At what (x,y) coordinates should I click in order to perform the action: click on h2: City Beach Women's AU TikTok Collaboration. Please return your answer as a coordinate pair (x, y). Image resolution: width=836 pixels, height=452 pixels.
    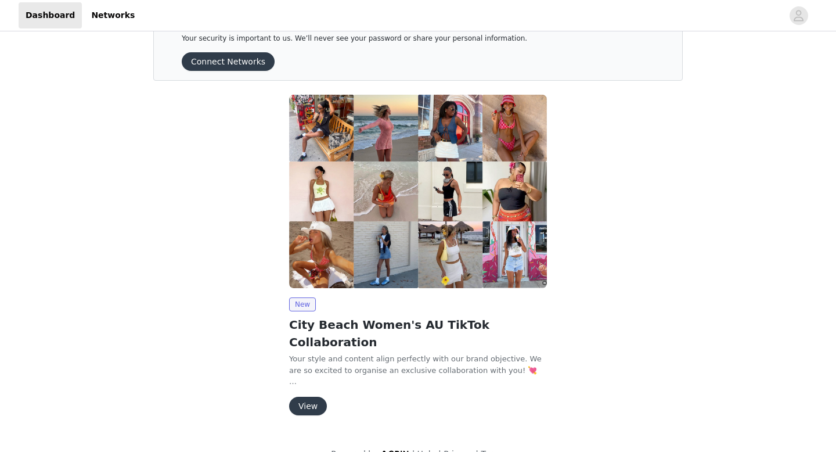
    Looking at the image, I should click on (418, 333).